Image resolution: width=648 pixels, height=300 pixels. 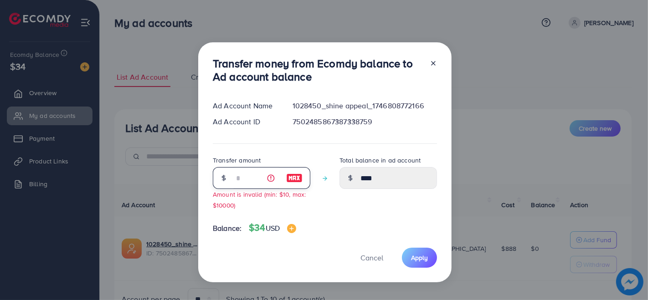 What do you see at coordinates (227, 228) in the screenshot?
I see `span: Balance:` at bounding box center [227, 228].